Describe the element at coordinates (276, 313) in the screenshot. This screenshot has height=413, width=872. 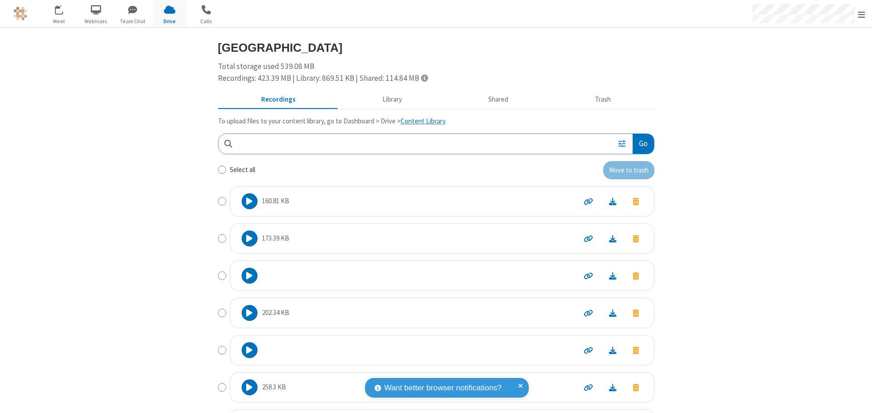
I see `p: 202.34 KB` at that location.